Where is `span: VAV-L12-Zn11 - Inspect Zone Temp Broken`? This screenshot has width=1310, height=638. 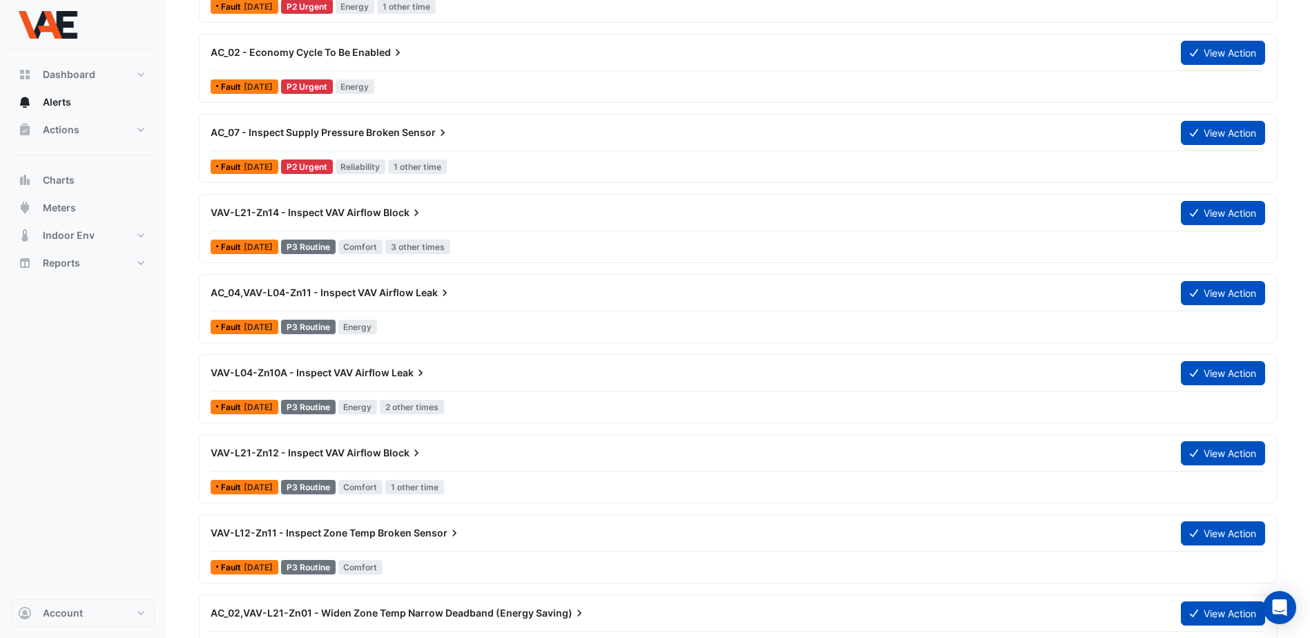 span: VAV-L12-Zn11 - Inspect Zone Temp Broken is located at coordinates (311, 532).